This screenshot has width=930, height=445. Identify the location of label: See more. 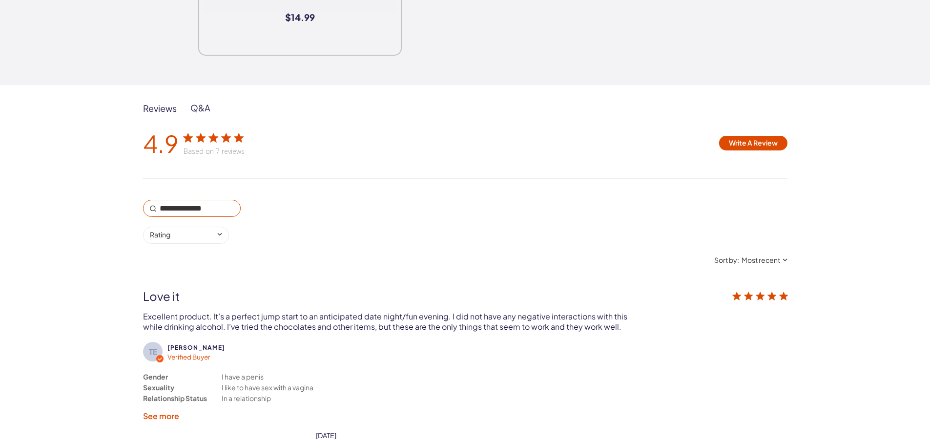
(161, 415).